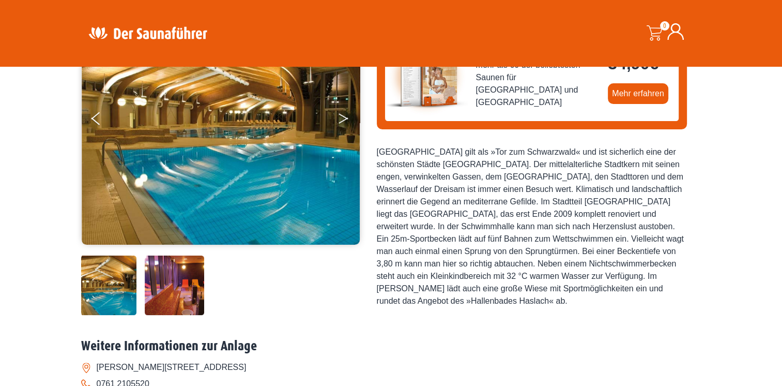 The height and width of the screenshot is (386, 782). What do you see at coordinates (665, 26) in the screenshot?
I see `span: 0` at bounding box center [665, 26].